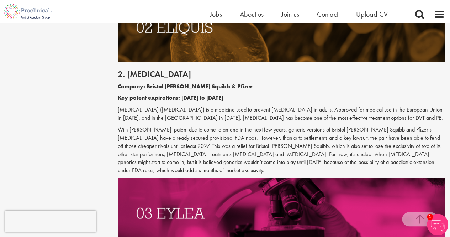 This screenshot has height=237, width=450. Describe the element at coordinates (328, 14) in the screenshot. I see `span: Contact` at that location.